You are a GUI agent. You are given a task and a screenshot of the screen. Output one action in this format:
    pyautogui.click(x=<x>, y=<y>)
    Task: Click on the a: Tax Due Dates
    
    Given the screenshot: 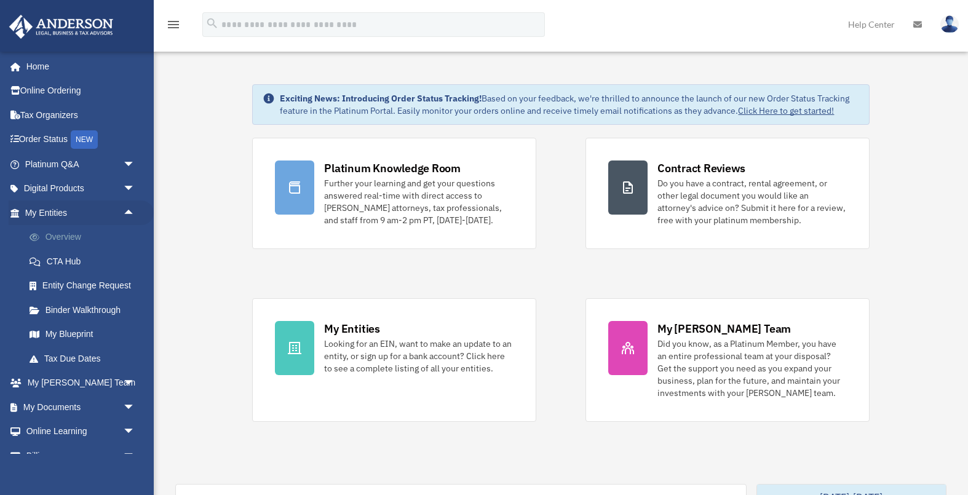 What is the action you would take?
    pyautogui.click(x=85, y=358)
    